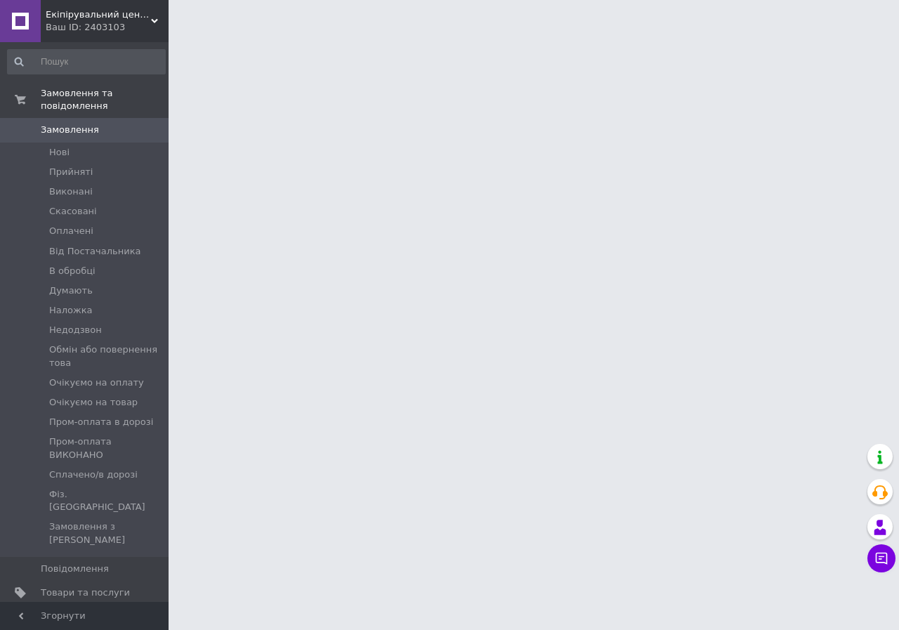  I want to click on span: Думають, so click(71, 291).